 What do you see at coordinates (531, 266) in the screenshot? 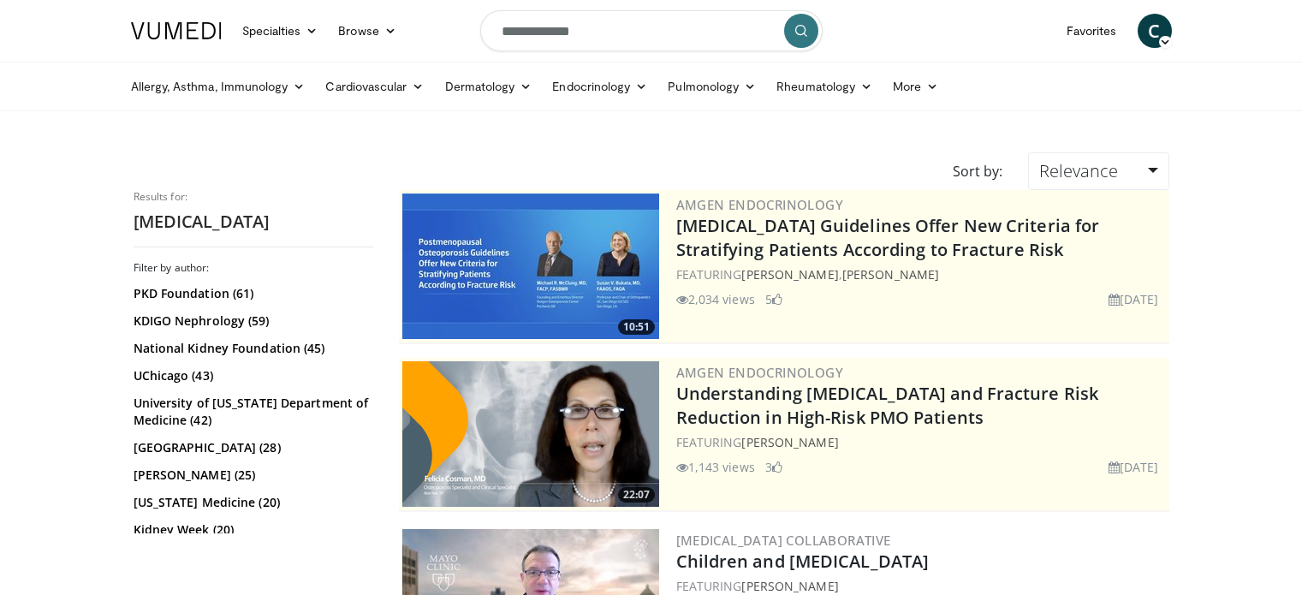
I see `img: 7b525459-078d-43af-84f9-5c25155c8fbb.png.300x170_q85_crop-smart_upscale.jpg` at bounding box center [531, 266].